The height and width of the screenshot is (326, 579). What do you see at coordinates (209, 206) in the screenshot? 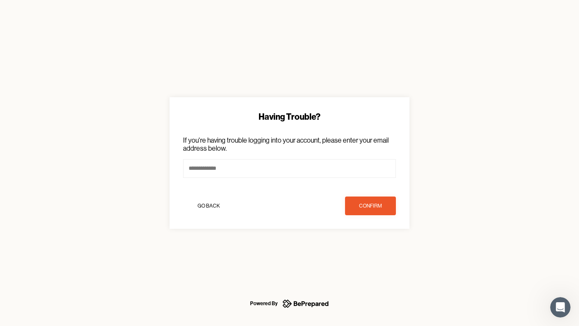
I see `div: Go Back` at bounding box center [209, 206].